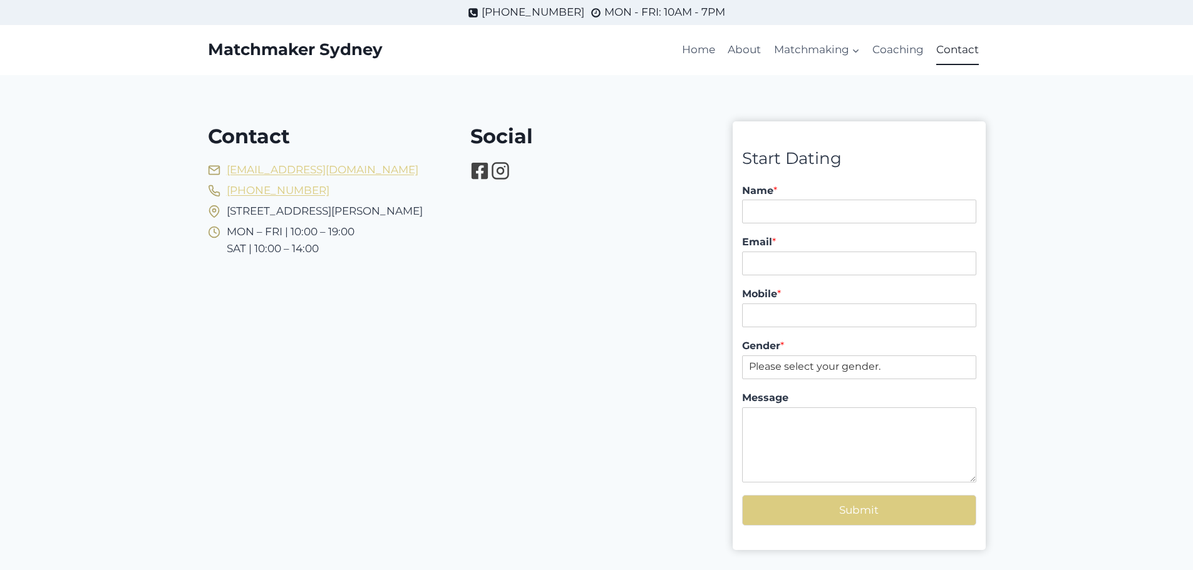  What do you see at coordinates (591, 136) in the screenshot?
I see `h1: Social` at bounding box center [591, 136].